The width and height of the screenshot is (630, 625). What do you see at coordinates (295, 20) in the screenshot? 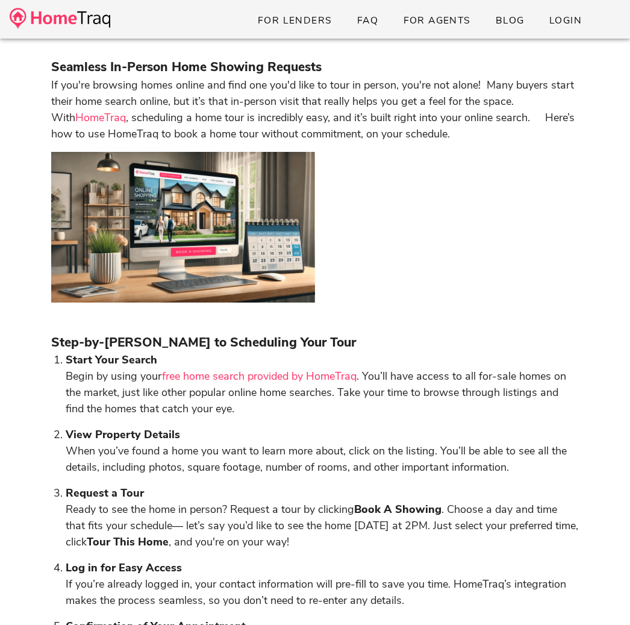
I see `a: For Lenders` at bounding box center [295, 20].